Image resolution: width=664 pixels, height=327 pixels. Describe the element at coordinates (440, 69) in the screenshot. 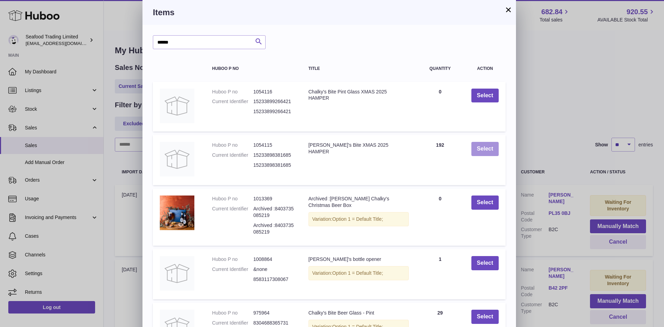

I see `th: Quantity` at that location.